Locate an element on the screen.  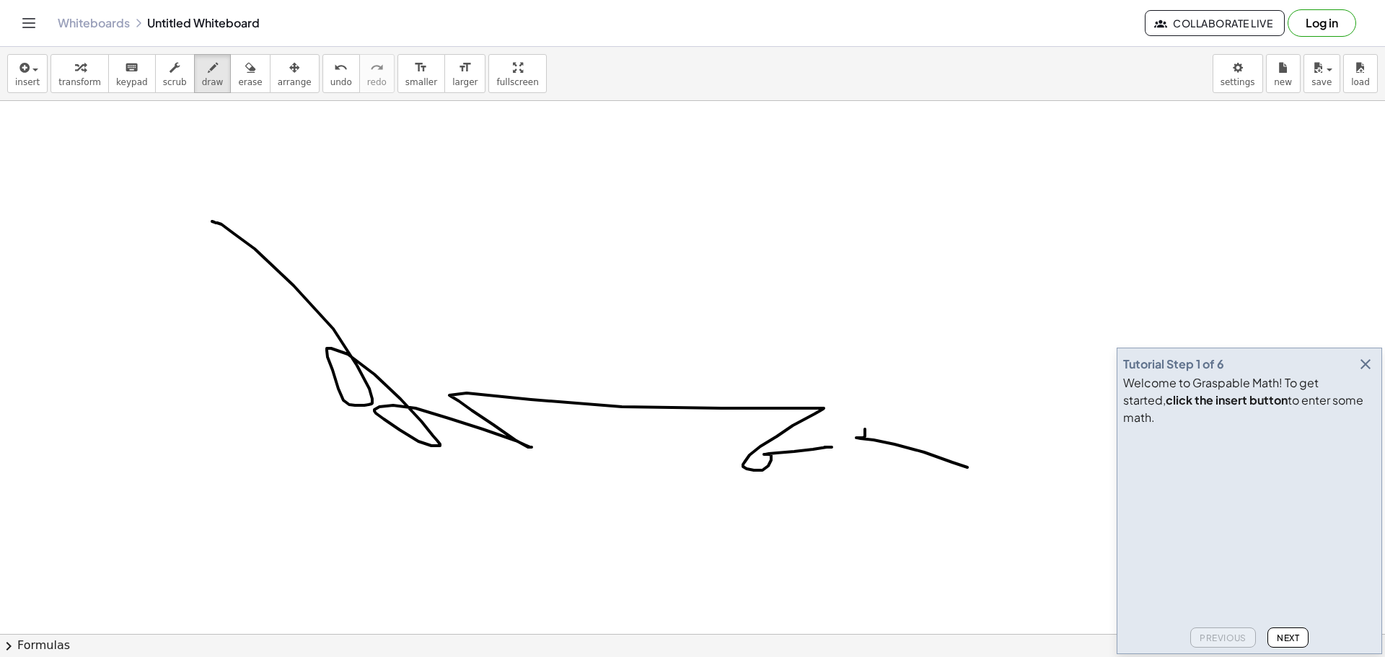
span: load is located at coordinates (1360, 82).